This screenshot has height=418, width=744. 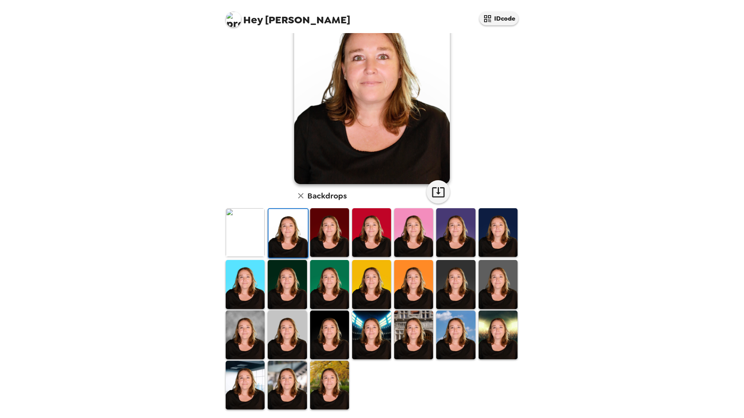 What do you see at coordinates (327, 196) in the screenshot?
I see `h6: Backdrops` at bounding box center [327, 196].